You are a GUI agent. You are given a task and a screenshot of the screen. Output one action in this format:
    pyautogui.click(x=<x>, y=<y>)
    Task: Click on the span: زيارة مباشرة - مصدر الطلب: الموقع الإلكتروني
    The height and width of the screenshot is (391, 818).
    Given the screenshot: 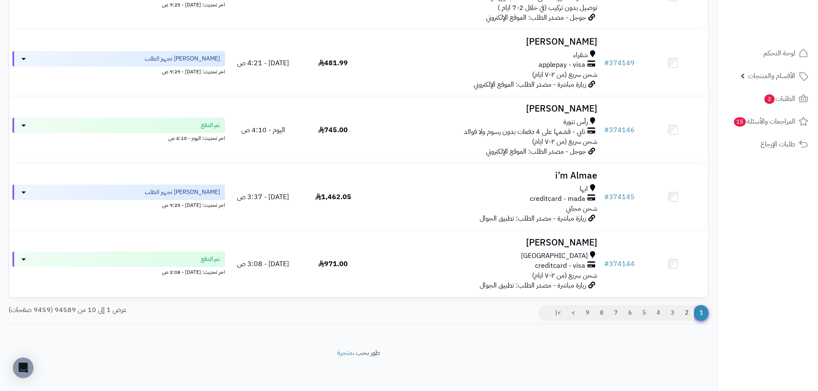 What is the action you would take?
    pyautogui.click(x=530, y=85)
    